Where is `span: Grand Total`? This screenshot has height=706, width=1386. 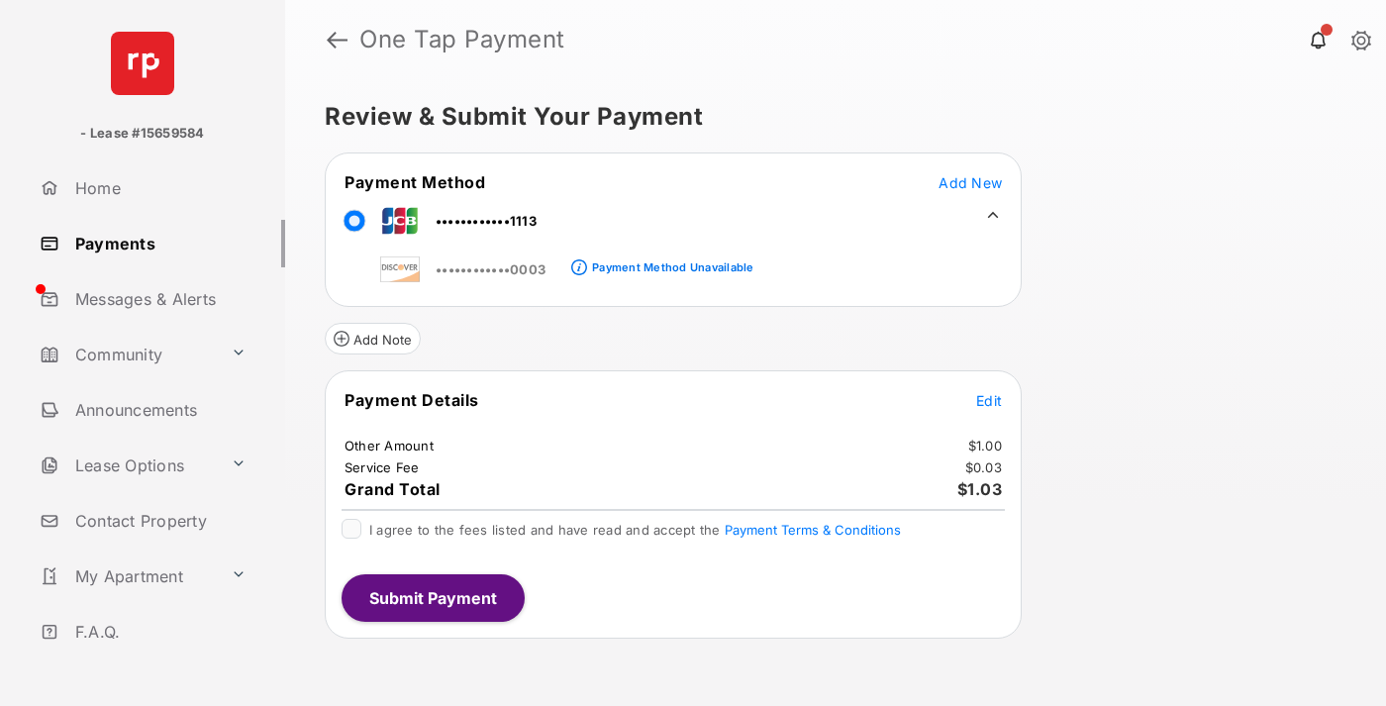 span: Grand Total is located at coordinates (392, 489).